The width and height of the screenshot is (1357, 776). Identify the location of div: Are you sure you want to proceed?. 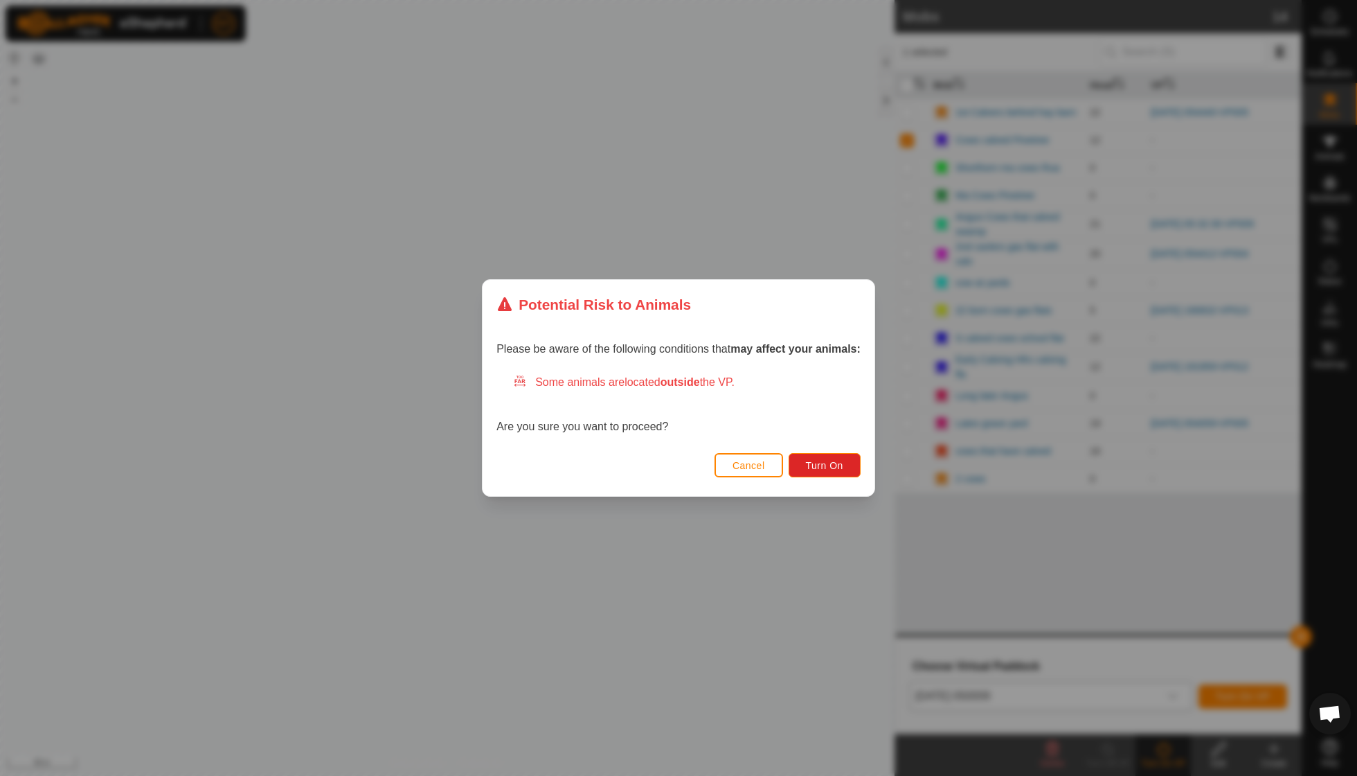
(679, 404).